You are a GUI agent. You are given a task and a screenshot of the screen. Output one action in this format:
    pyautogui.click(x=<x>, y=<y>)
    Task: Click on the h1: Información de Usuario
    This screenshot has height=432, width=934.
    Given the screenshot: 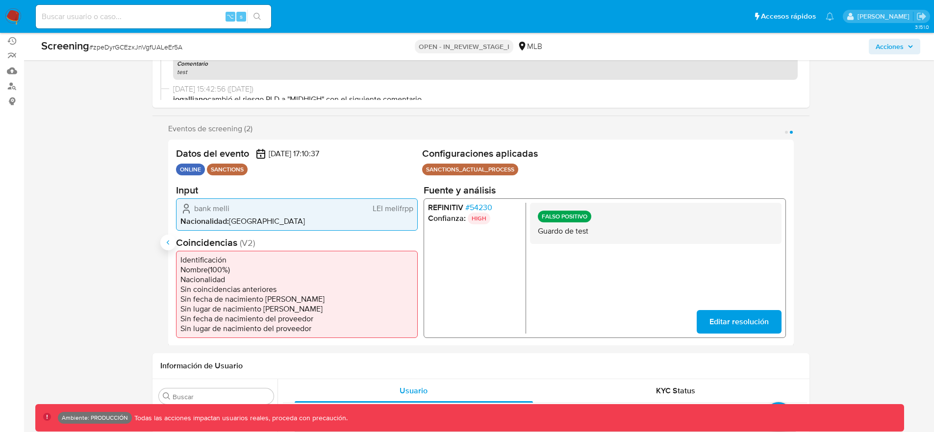 What is the action you would take?
    pyautogui.click(x=201, y=366)
    